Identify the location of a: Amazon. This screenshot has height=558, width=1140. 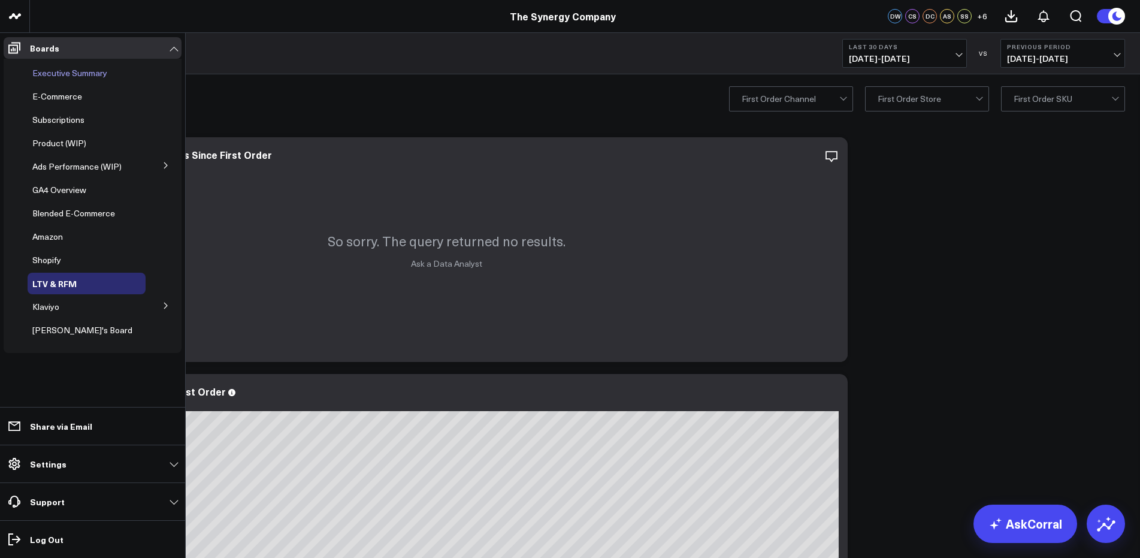
(47, 237).